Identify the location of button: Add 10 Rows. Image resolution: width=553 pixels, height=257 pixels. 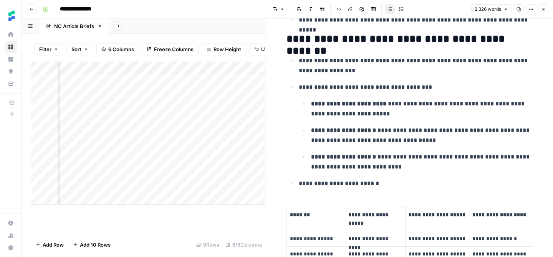
(92, 244).